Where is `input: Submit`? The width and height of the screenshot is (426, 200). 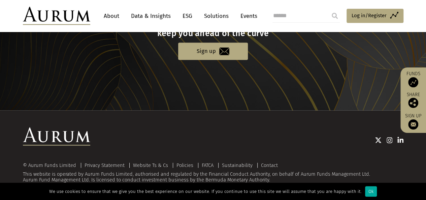 input: Submit is located at coordinates (335, 16).